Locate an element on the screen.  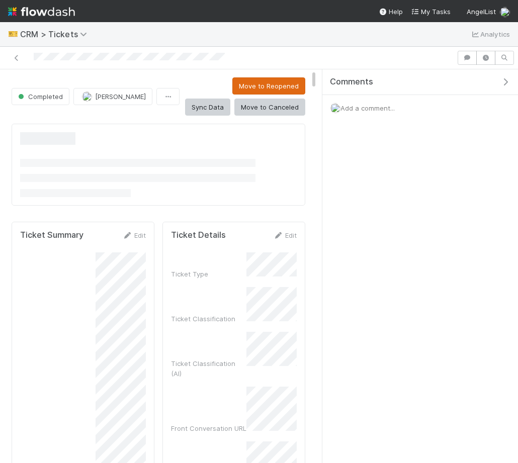
span: Completed is located at coordinates (39, 97).